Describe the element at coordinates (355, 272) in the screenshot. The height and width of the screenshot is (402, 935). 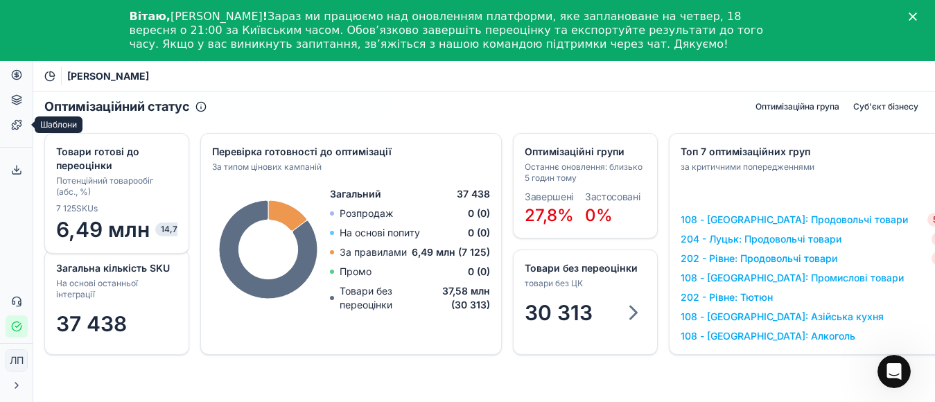
I see `p: Промо` at that location.